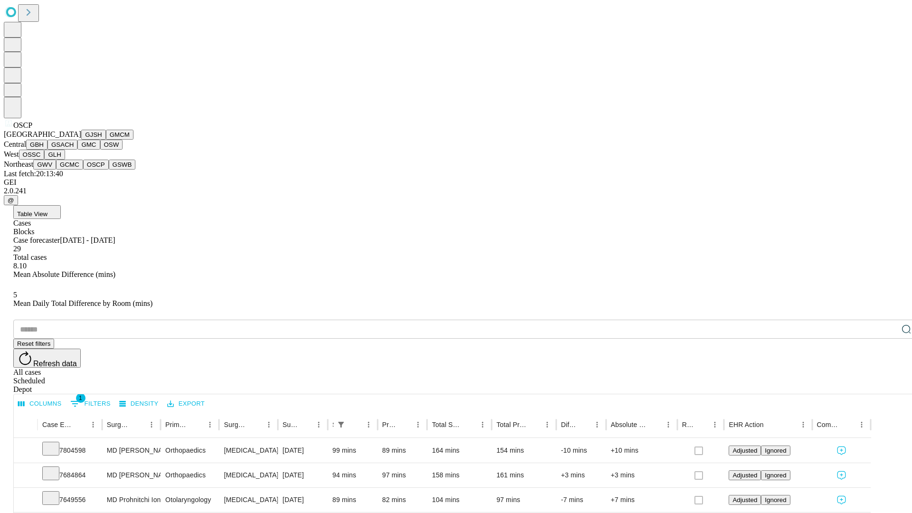 The width and height of the screenshot is (912, 513). Describe the element at coordinates (402, 500) in the screenshot. I see `div: 82 mins` at that location.